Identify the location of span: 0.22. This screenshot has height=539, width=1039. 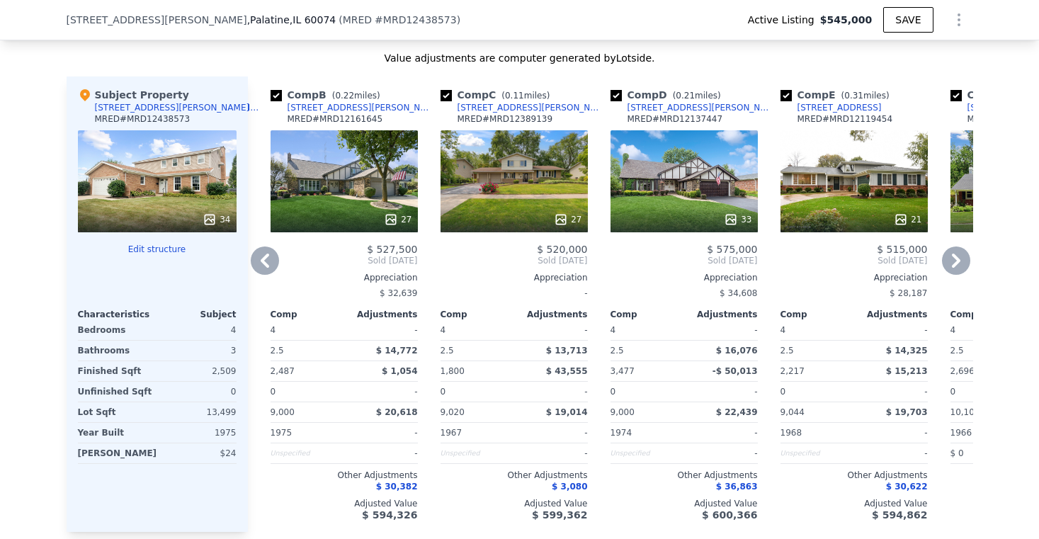
(344, 96).